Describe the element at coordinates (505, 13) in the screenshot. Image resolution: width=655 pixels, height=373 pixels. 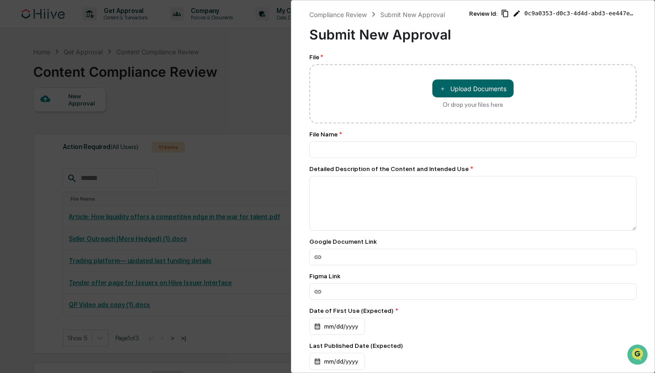
I see `span: Copy Id` at that location.